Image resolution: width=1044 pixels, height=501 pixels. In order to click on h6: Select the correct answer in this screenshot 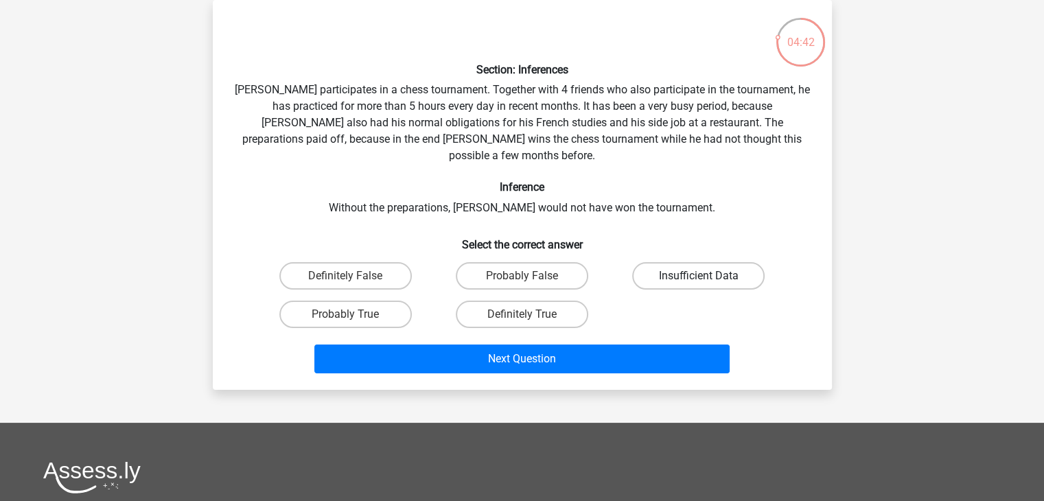, I will do `click(522, 239)`.